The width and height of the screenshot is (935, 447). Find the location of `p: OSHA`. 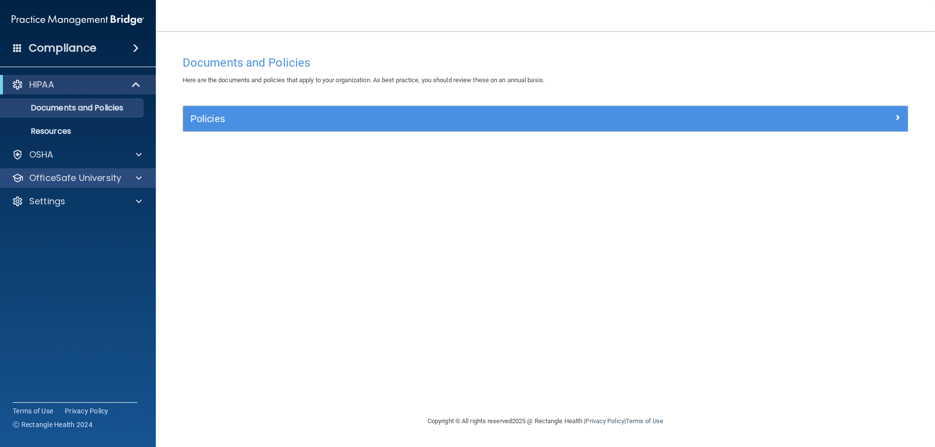

p: OSHA is located at coordinates (41, 155).